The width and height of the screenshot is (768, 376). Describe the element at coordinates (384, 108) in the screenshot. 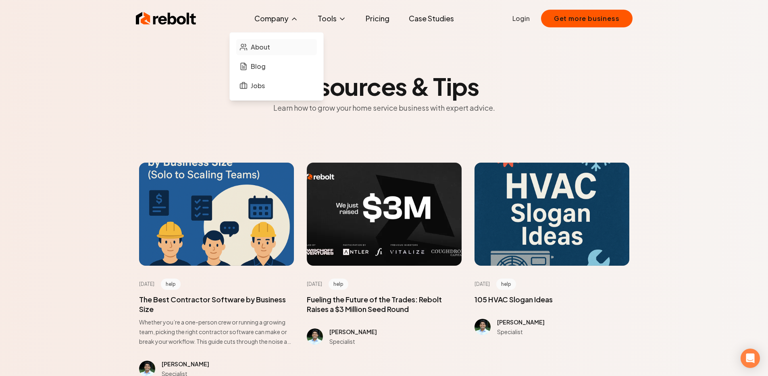

I see `p: Learn how to grow your home service business with expert advice.` at that location.